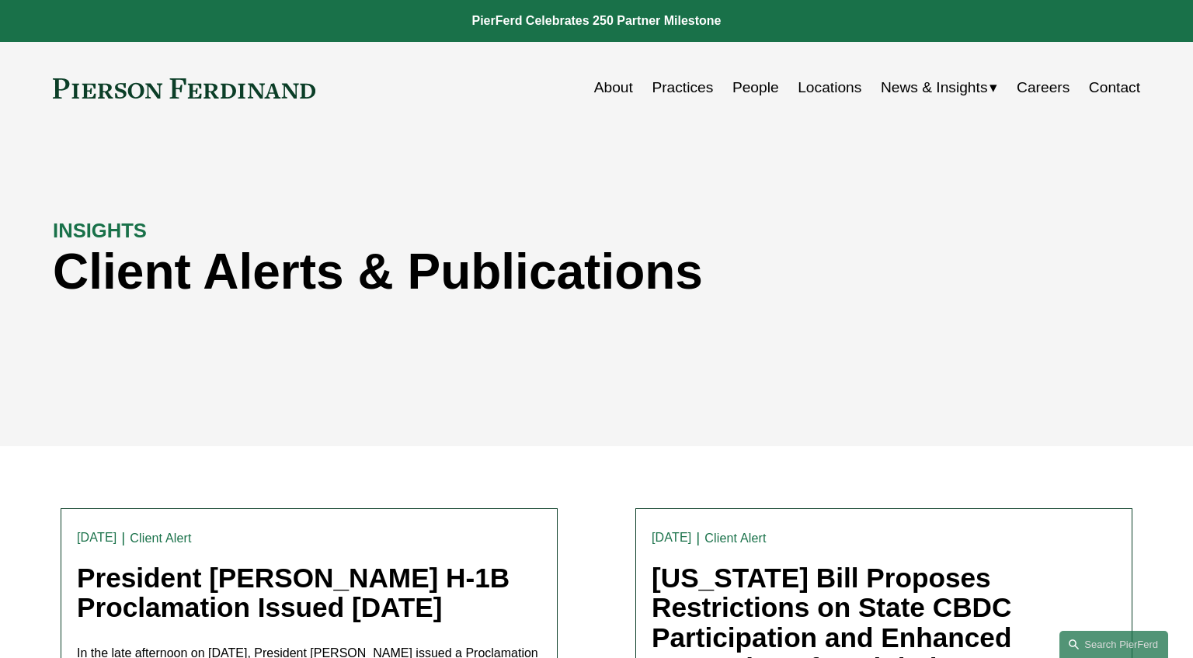 The height and width of the screenshot is (658, 1193). Describe the element at coordinates (1113, 644) in the screenshot. I see `a: Search this site` at that location.